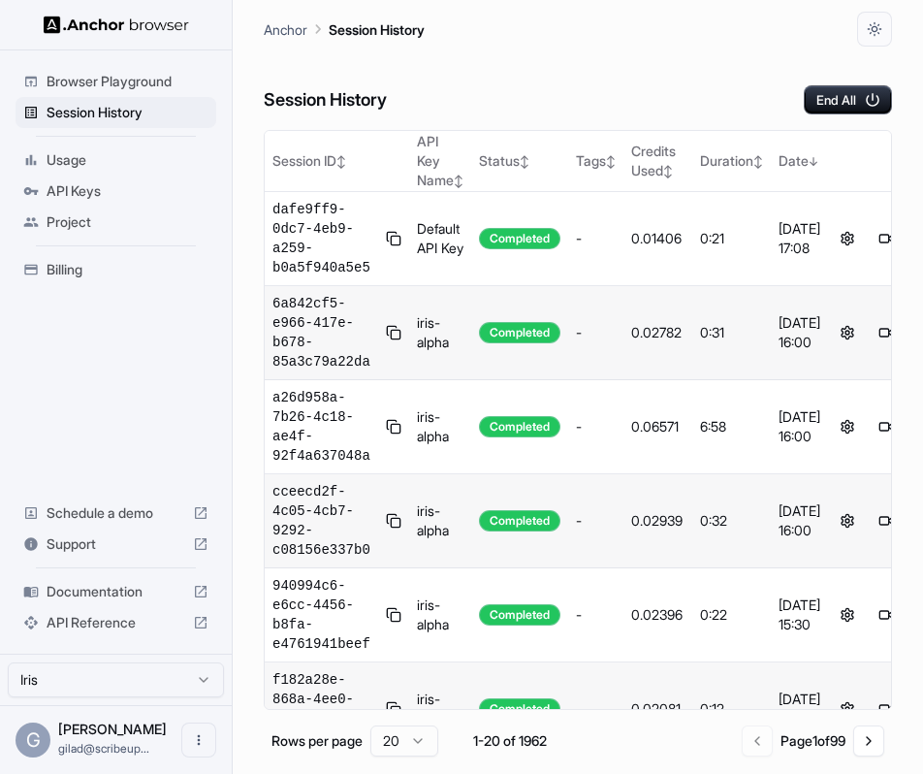 The image size is (923, 774). Describe the element at coordinates (812, 741) in the screenshot. I see `div: Page 1 of 99` at that location.